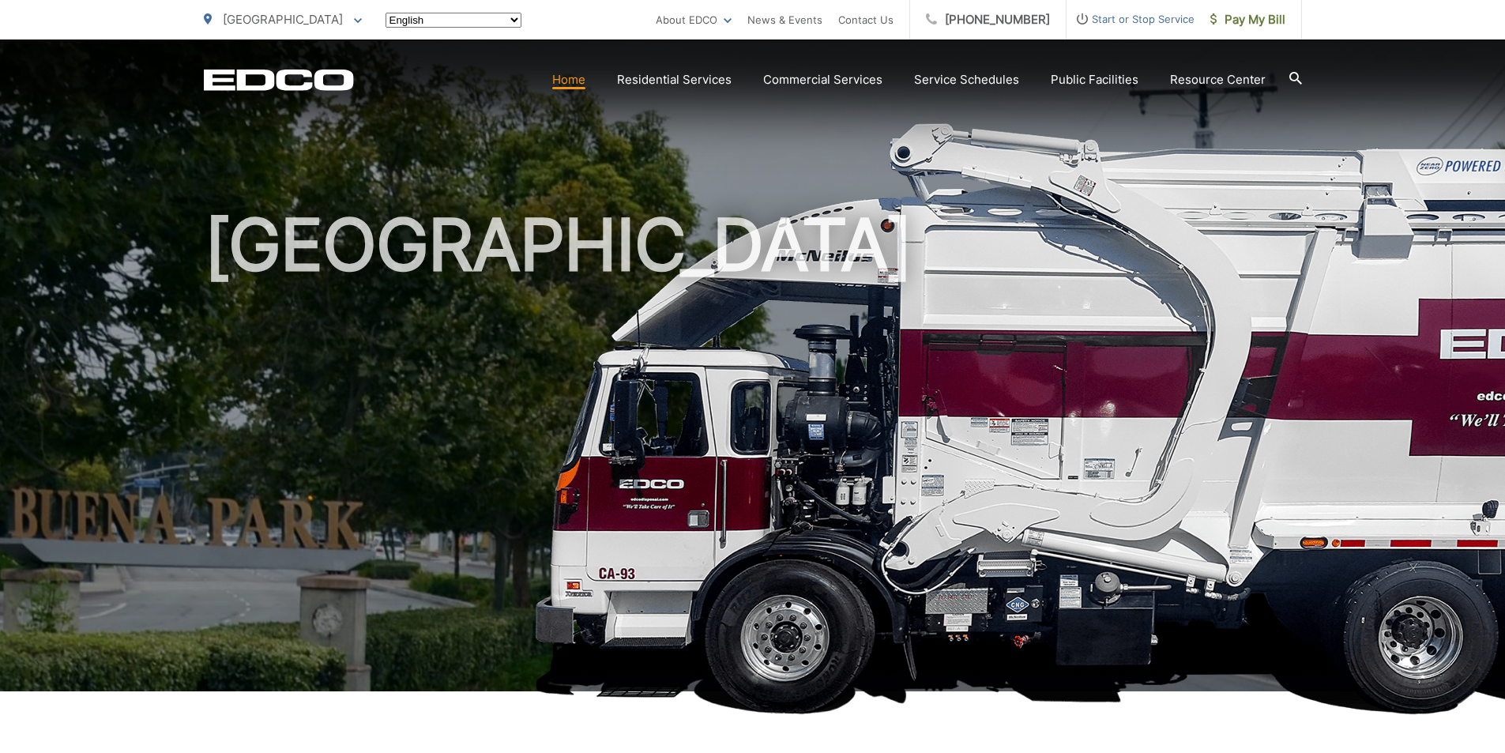  Describe the element at coordinates (694, 20) in the screenshot. I see `a: About EDCO` at that location.